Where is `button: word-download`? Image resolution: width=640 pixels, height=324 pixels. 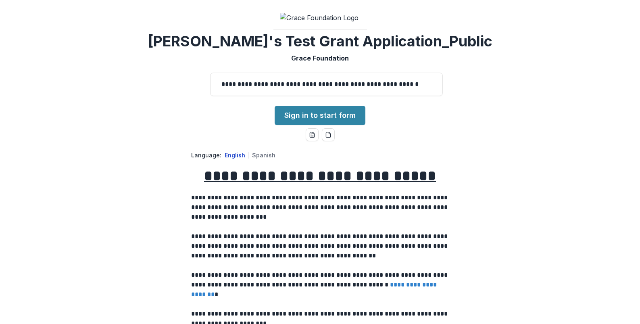
button: word-download is located at coordinates (312, 135).